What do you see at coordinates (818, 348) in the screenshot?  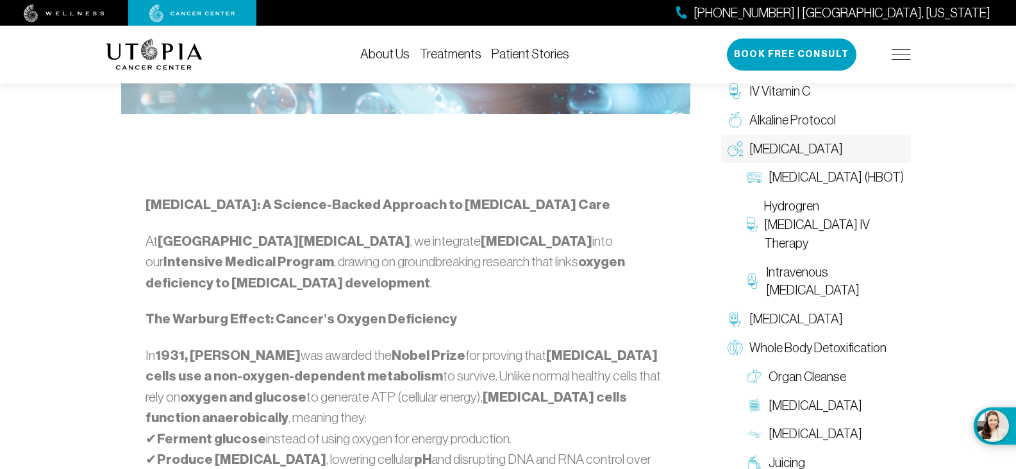 I see `span: Whole Body Detoxification` at bounding box center [818, 348].